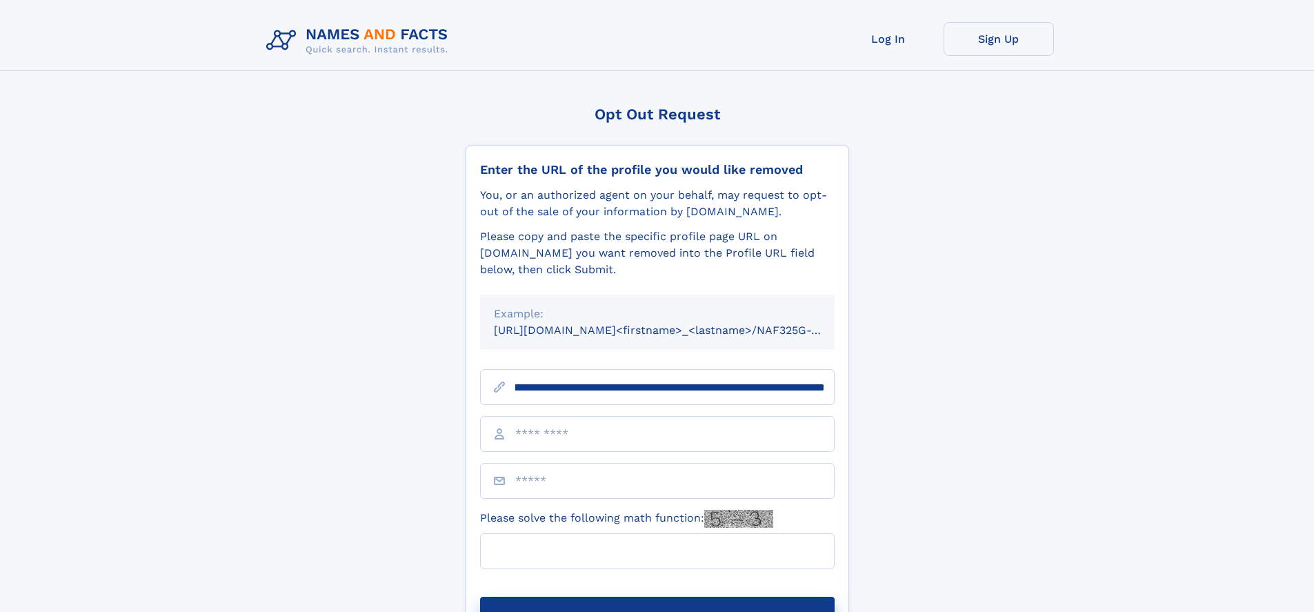 Image resolution: width=1314 pixels, height=612 pixels. Describe the element at coordinates (657, 203) in the screenshot. I see `div: You, or an authorized agent on your behalf, may request to opt-out of the sale of your informatio...` at that location.